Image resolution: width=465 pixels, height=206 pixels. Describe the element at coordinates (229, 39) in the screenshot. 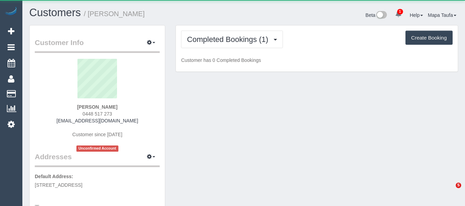

I see `span: Completed Bookings (1)` at that location.